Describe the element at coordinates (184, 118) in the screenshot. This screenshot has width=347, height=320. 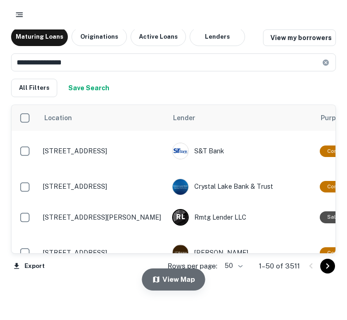
I see `span: Lender` at that location.